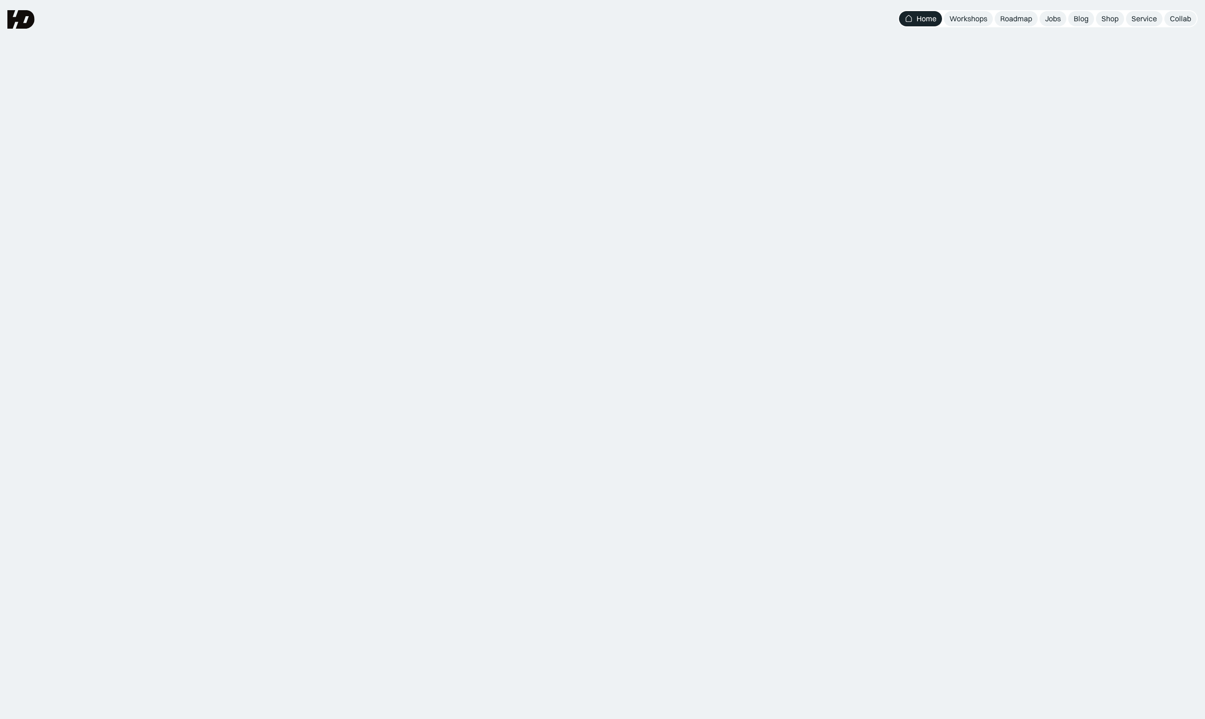  Describe the element at coordinates (1053, 18) in the screenshot. I see `div: Jobs` at that location.